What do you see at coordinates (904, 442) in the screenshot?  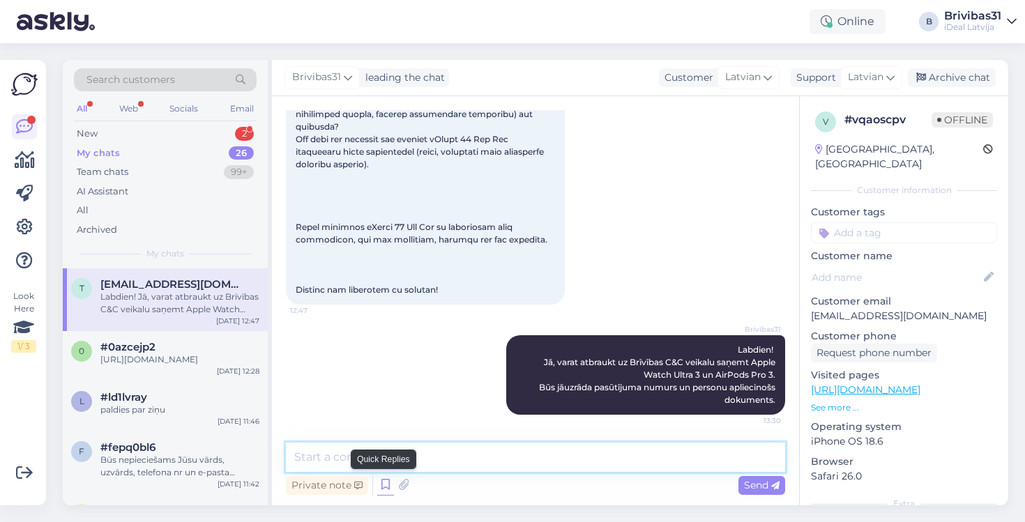 I see `p: iPhone OS 18.6` at bounding box center [904, 442].